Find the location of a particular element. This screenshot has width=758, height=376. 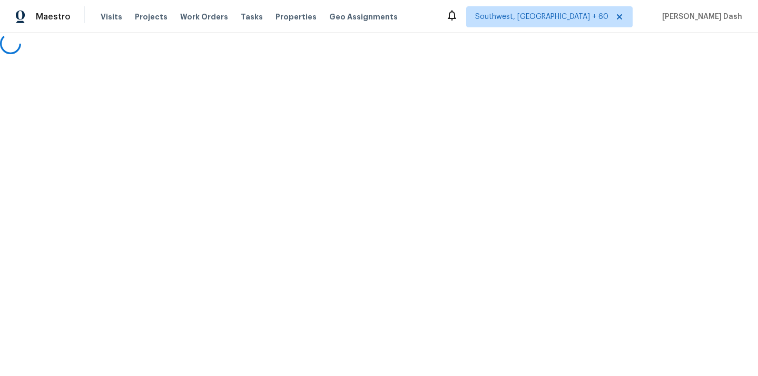

span: Geo Assignments is located at coordinates (363, 17).